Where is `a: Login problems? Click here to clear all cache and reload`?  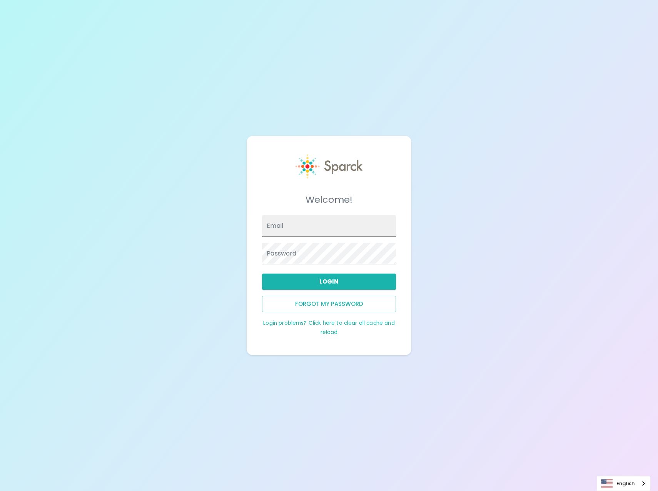
a: Login problems? Click here to clear all cache and reload is located at coordinates (329, 327).